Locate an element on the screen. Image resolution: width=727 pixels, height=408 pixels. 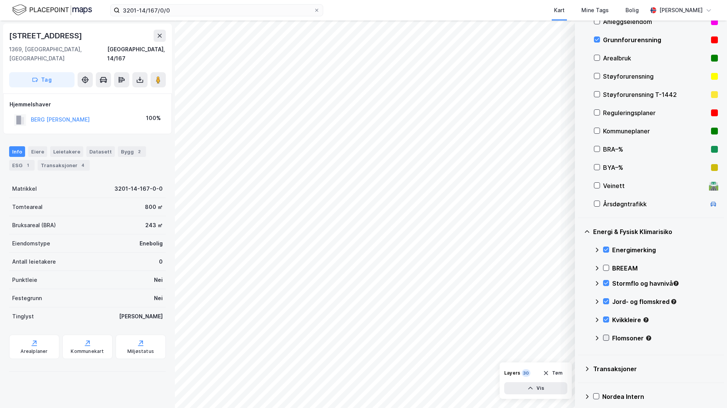
div: BYA–% is located at coordinates (655, 168).